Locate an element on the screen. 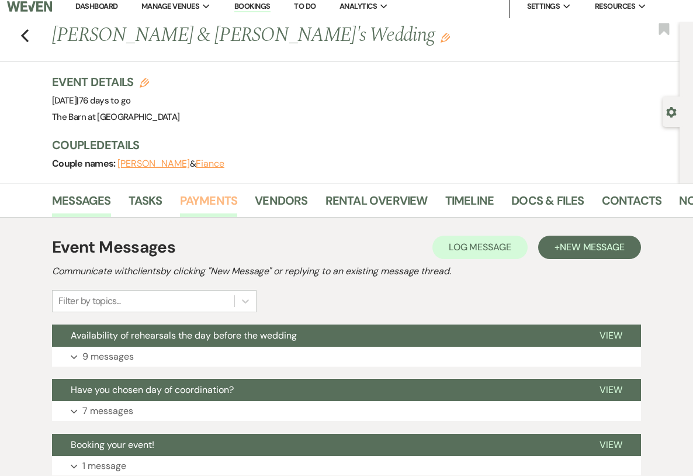 This screenshot has width=693, height=476. a: Contacts is located at coordinates (632, 204).